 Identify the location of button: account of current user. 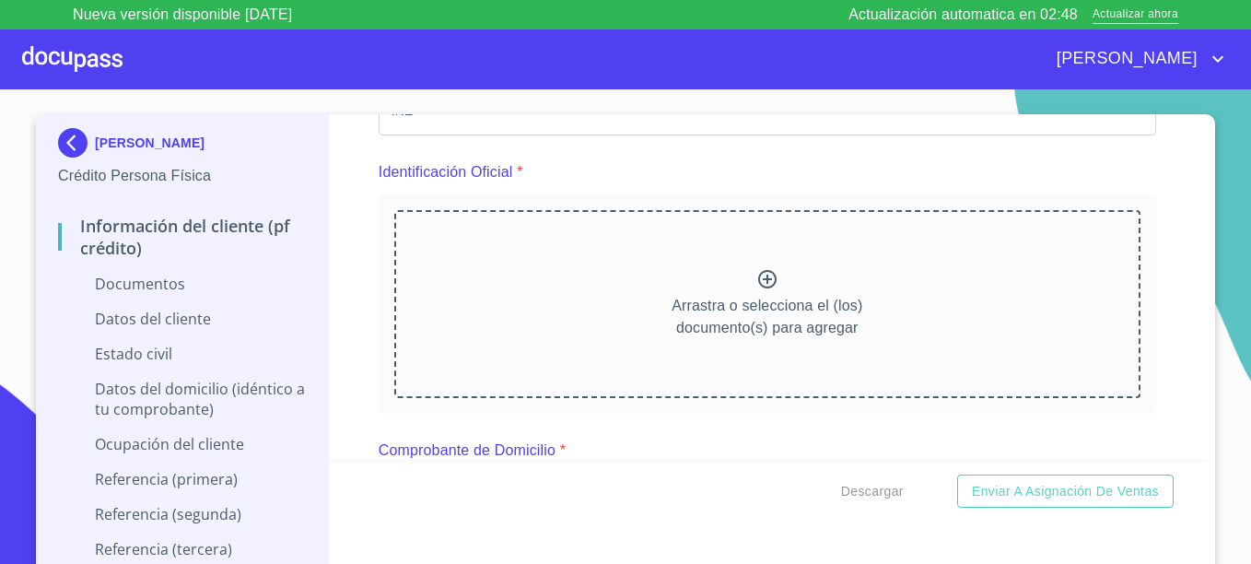
(1136, 59).